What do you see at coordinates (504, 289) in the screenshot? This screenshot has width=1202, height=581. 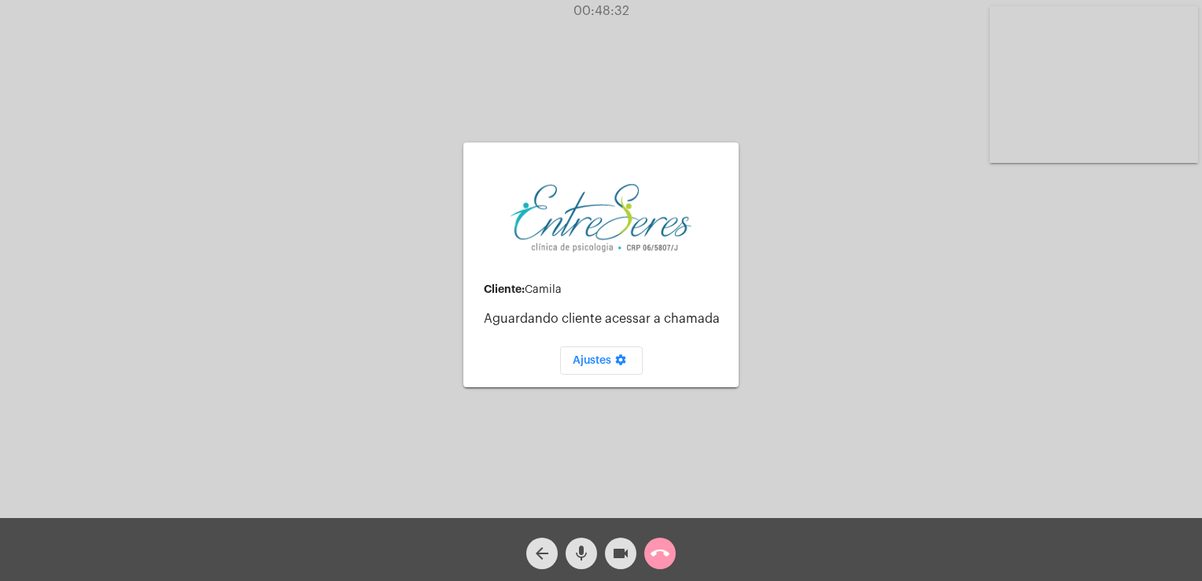 I see `strong: Cliente:` at bounding box center [504, 289].